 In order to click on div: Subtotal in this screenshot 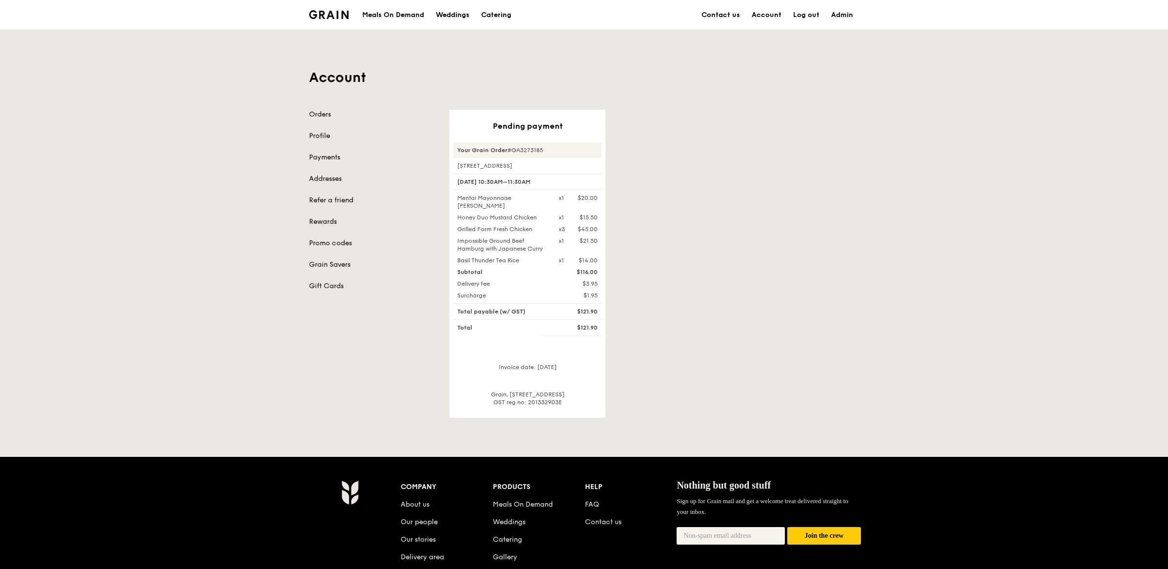, I will do `click(502, 272)`.